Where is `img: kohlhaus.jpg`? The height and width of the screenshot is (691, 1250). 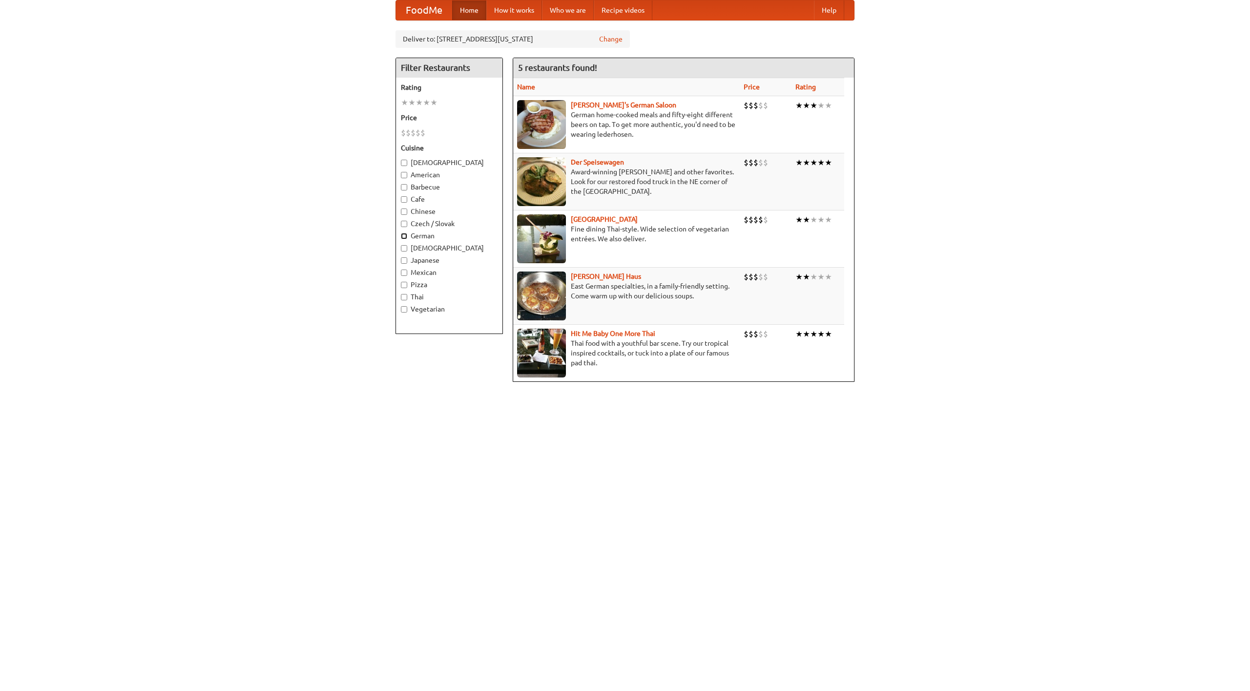 img: kohlhaus.jpg is located at coordinates (541, 296).